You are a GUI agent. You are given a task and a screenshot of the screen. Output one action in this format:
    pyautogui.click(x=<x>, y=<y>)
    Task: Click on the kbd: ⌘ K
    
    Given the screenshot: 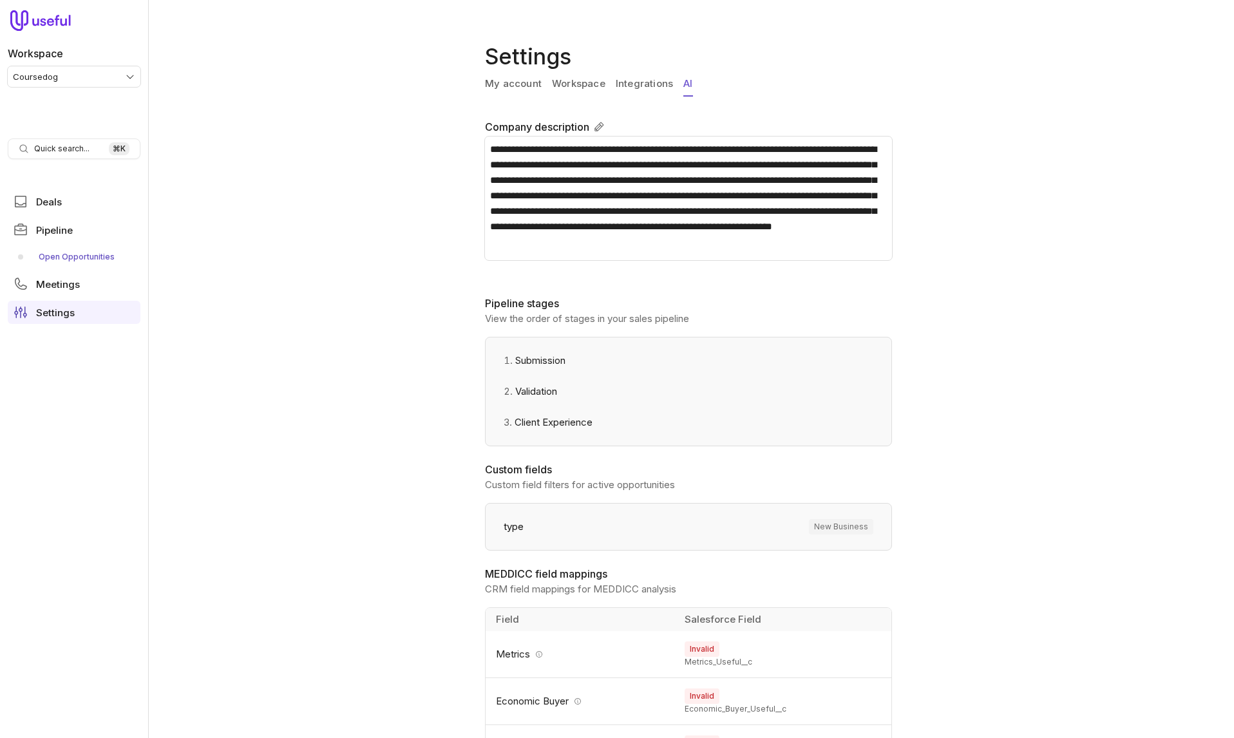 What is the action you would take?
    pyautogui.click(x=119, y=149)
    